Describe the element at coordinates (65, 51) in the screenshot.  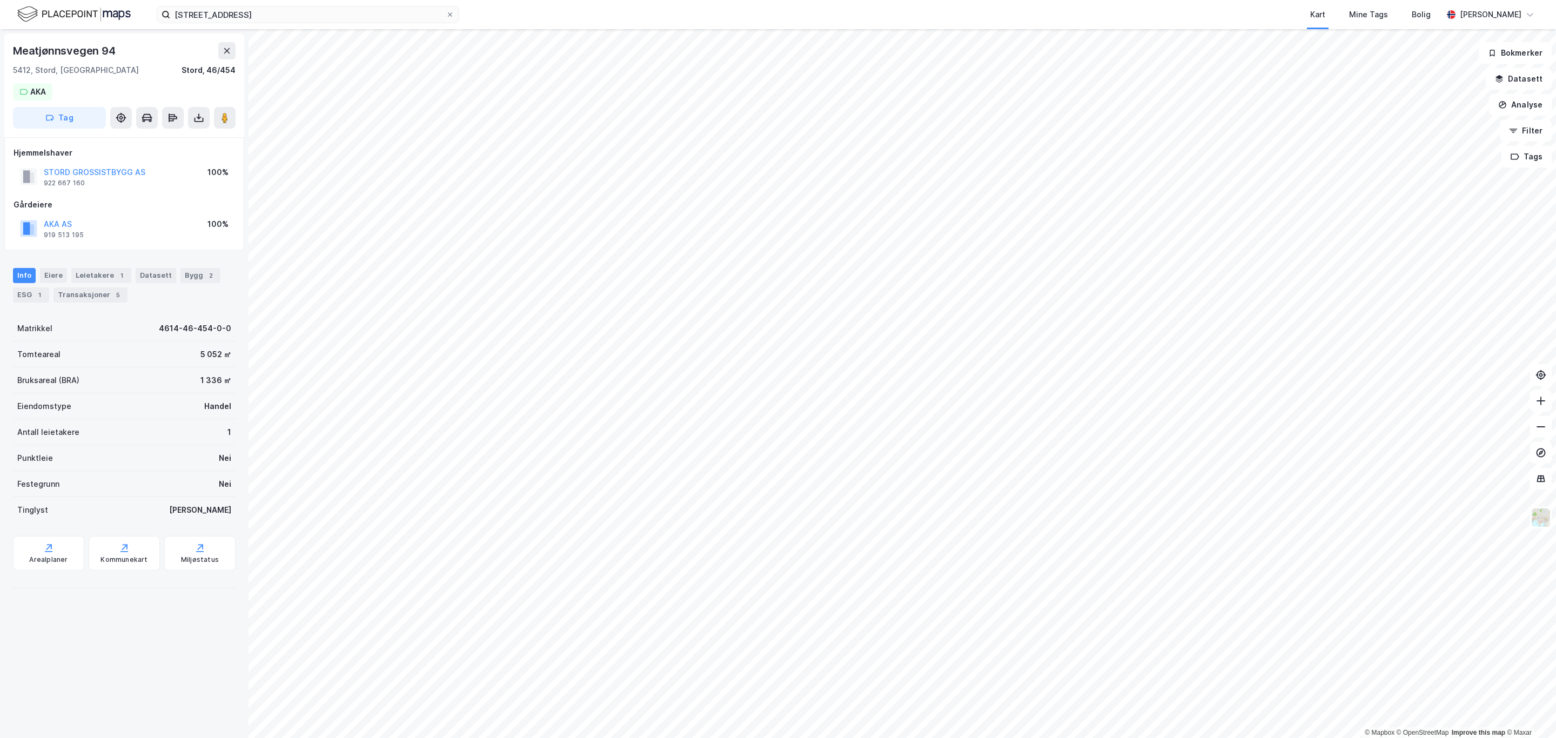
I see `div: Meatjønnsvegen 94` at that location.